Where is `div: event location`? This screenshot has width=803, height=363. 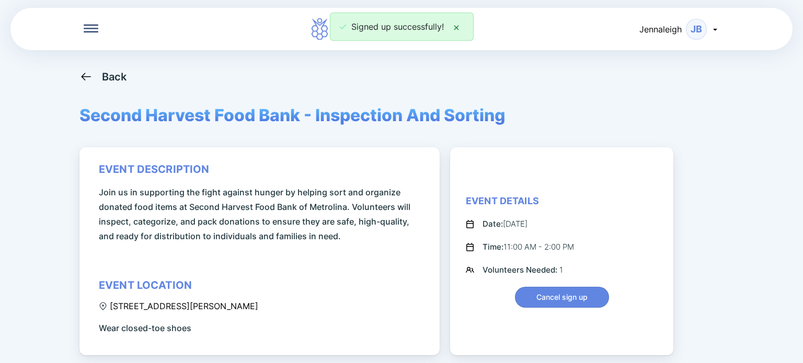
div: event location is located at coordinates (145, 285).